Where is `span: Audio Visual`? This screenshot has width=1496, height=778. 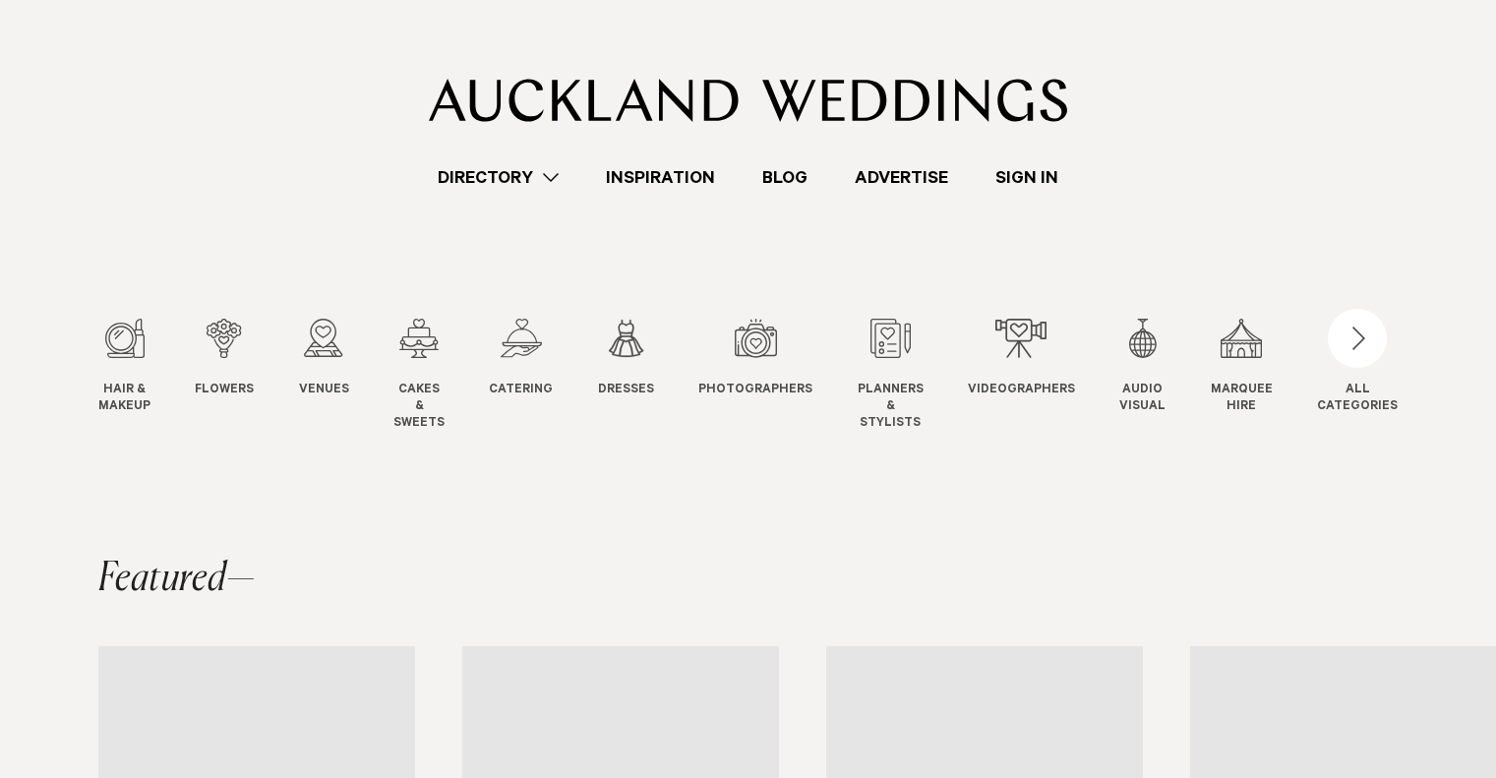 span: Audio Visual is located at coordinates (1142, 399).